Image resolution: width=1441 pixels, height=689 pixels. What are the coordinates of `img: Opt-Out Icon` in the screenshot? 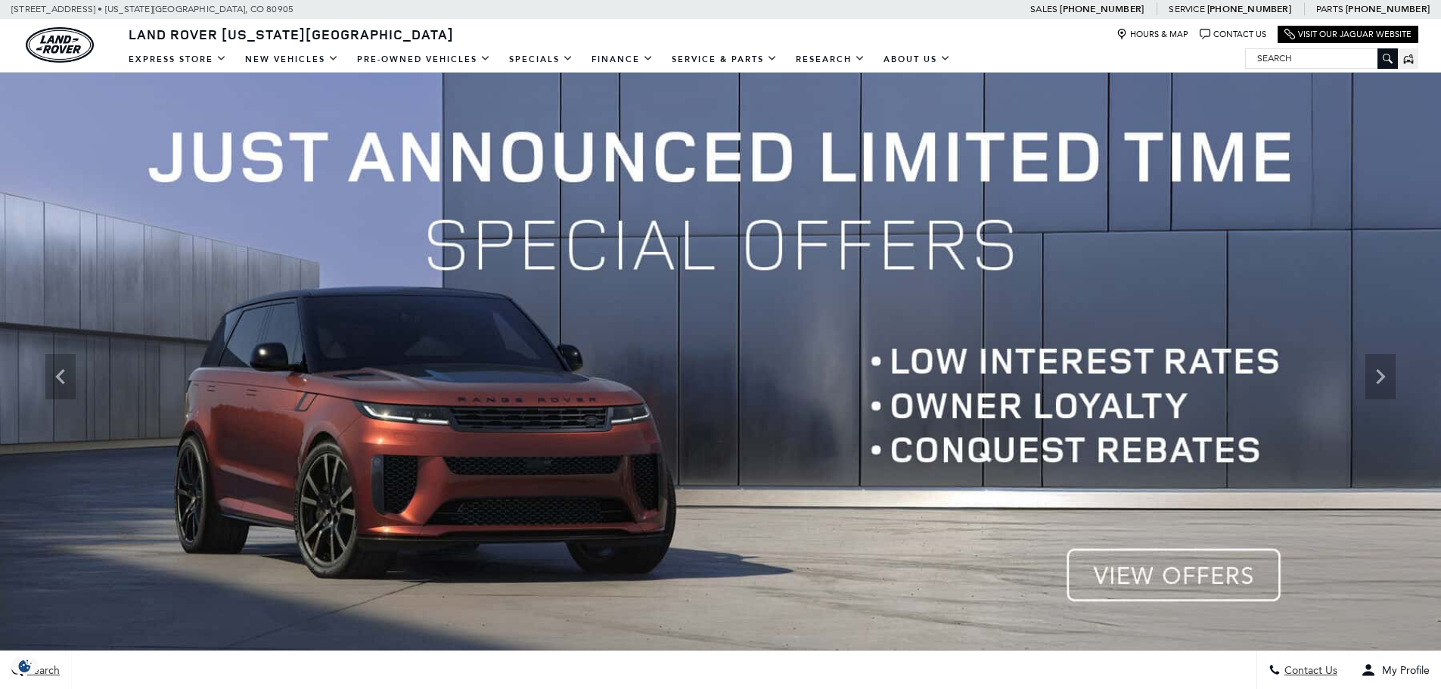 It's located at (25, 666).